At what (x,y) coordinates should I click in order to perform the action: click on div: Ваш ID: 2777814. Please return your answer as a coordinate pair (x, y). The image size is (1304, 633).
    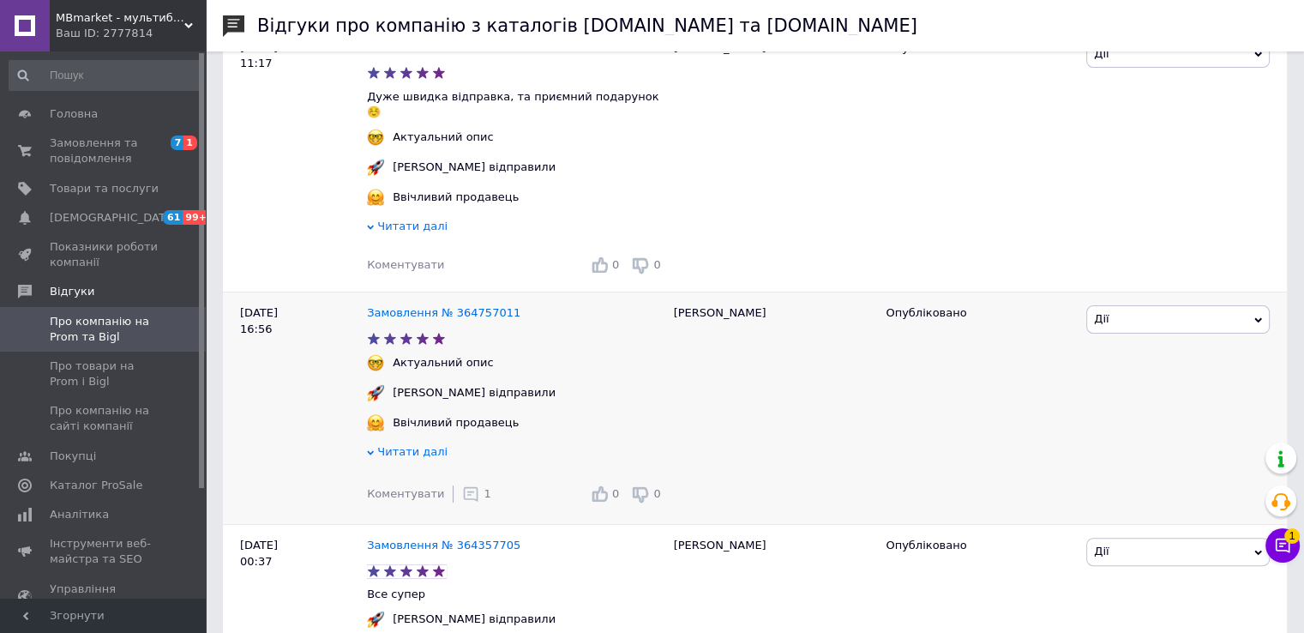
    Looking at the image, I should click on (130, 33).